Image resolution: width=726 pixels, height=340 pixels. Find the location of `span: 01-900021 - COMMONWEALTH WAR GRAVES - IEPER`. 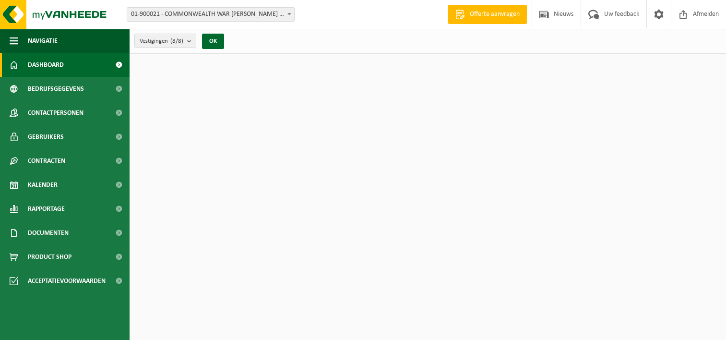

span: 01-900021 - COMMONWEALTH WAR GRAVES - IEPER is located at coordinates (211, 14).